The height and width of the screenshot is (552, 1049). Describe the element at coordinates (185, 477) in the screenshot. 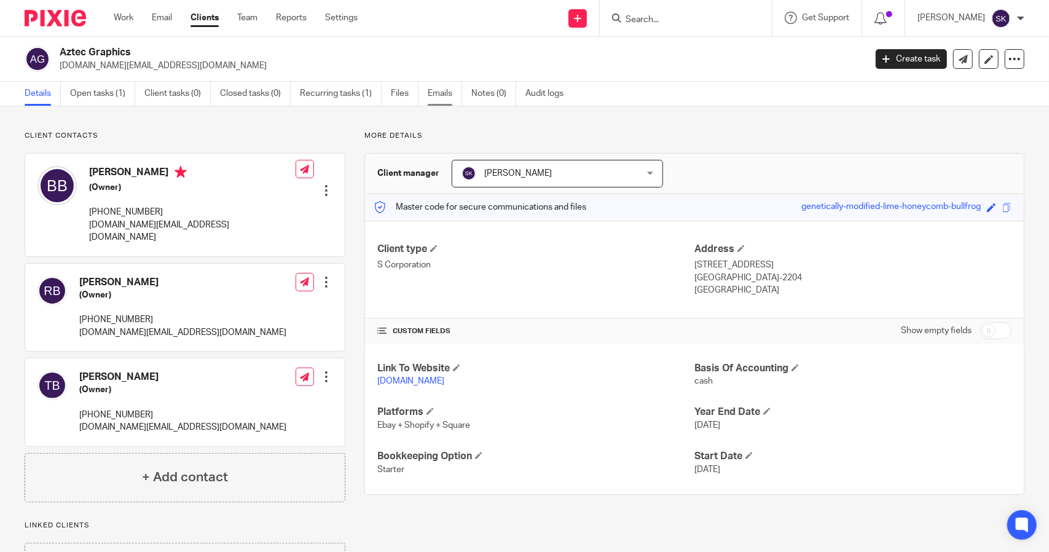

I see `h4: + Add contact` at that location.